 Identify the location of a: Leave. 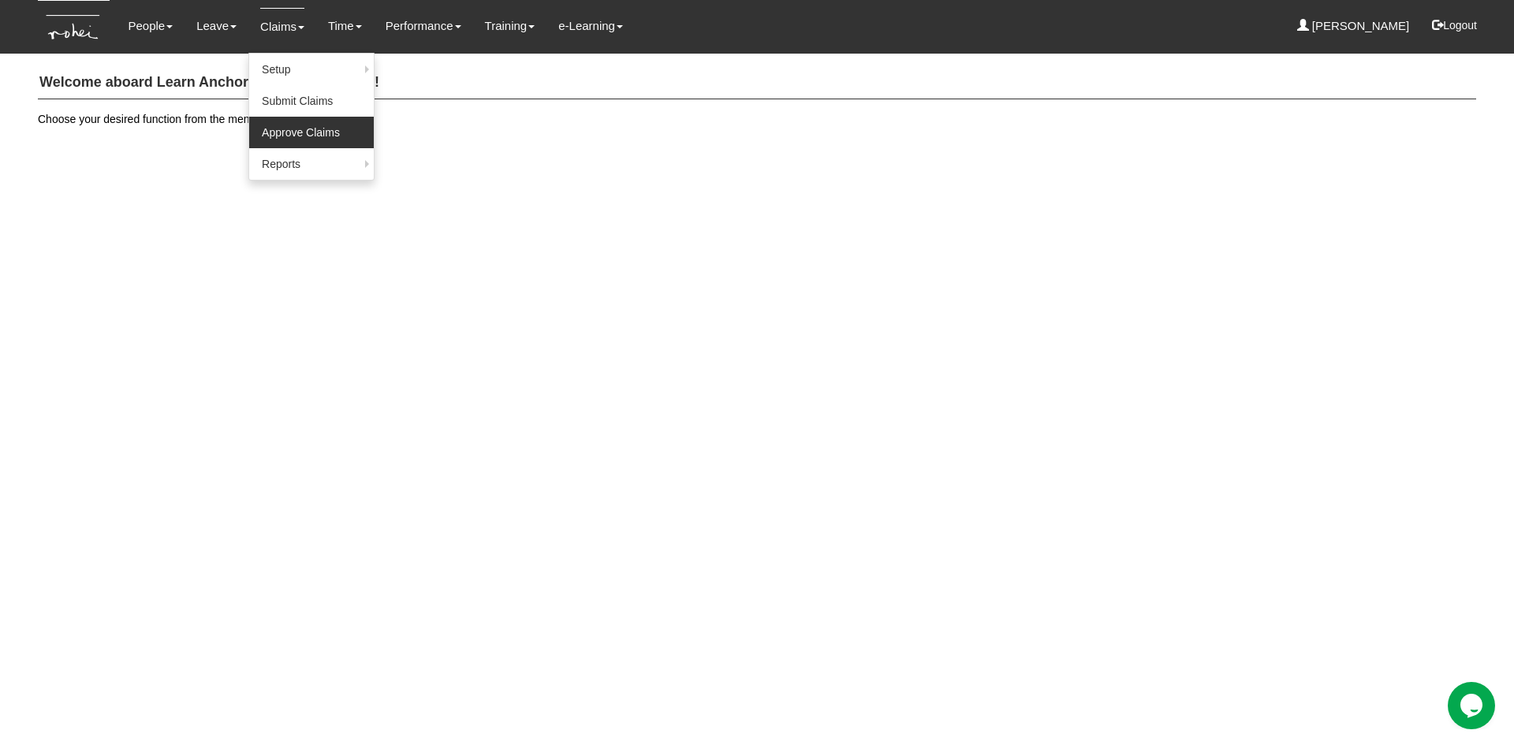
(216, 26).